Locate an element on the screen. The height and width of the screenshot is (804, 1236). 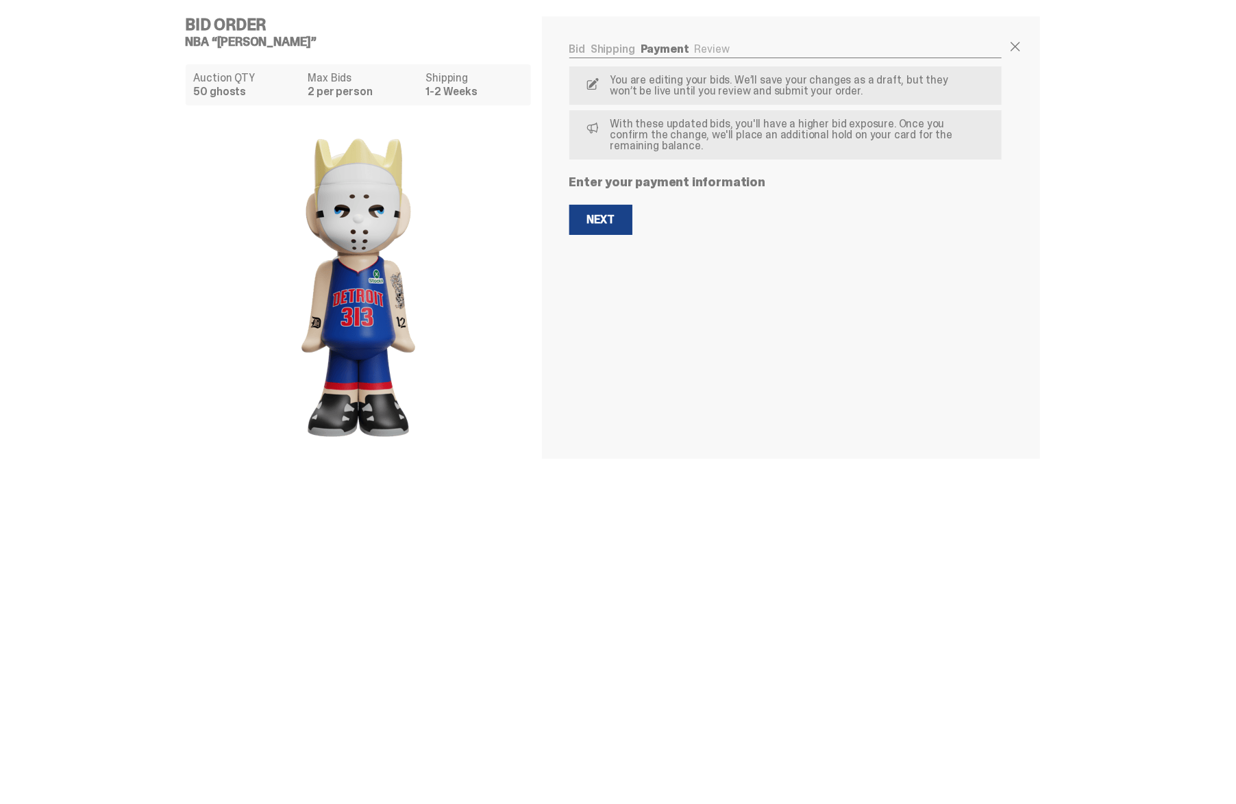
dt: Auction QTY is located at coordinates (247, 78).